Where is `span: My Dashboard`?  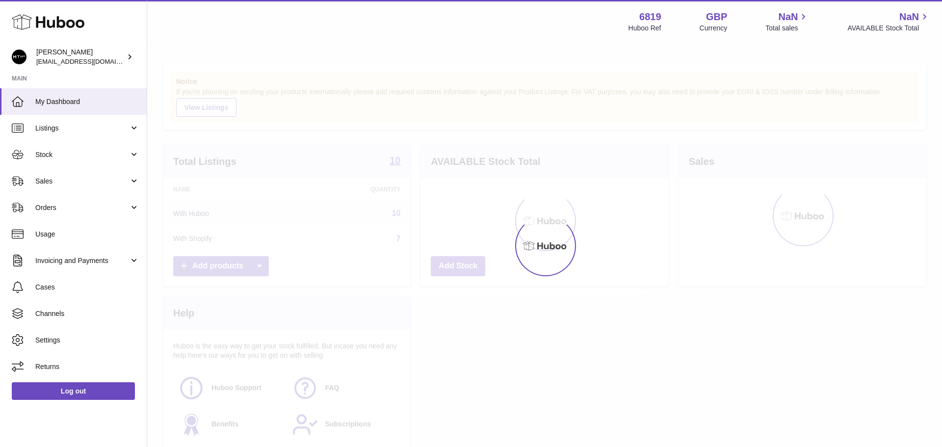 span: My Dashboard is located at coordinates (87, 102).